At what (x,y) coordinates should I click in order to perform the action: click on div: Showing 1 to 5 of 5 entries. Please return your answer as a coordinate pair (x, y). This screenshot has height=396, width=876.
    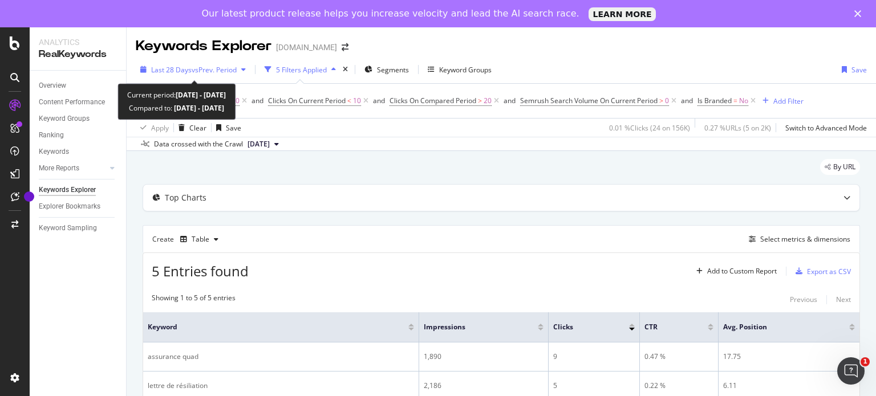
    Looking at the image, I should click on (193, 300).